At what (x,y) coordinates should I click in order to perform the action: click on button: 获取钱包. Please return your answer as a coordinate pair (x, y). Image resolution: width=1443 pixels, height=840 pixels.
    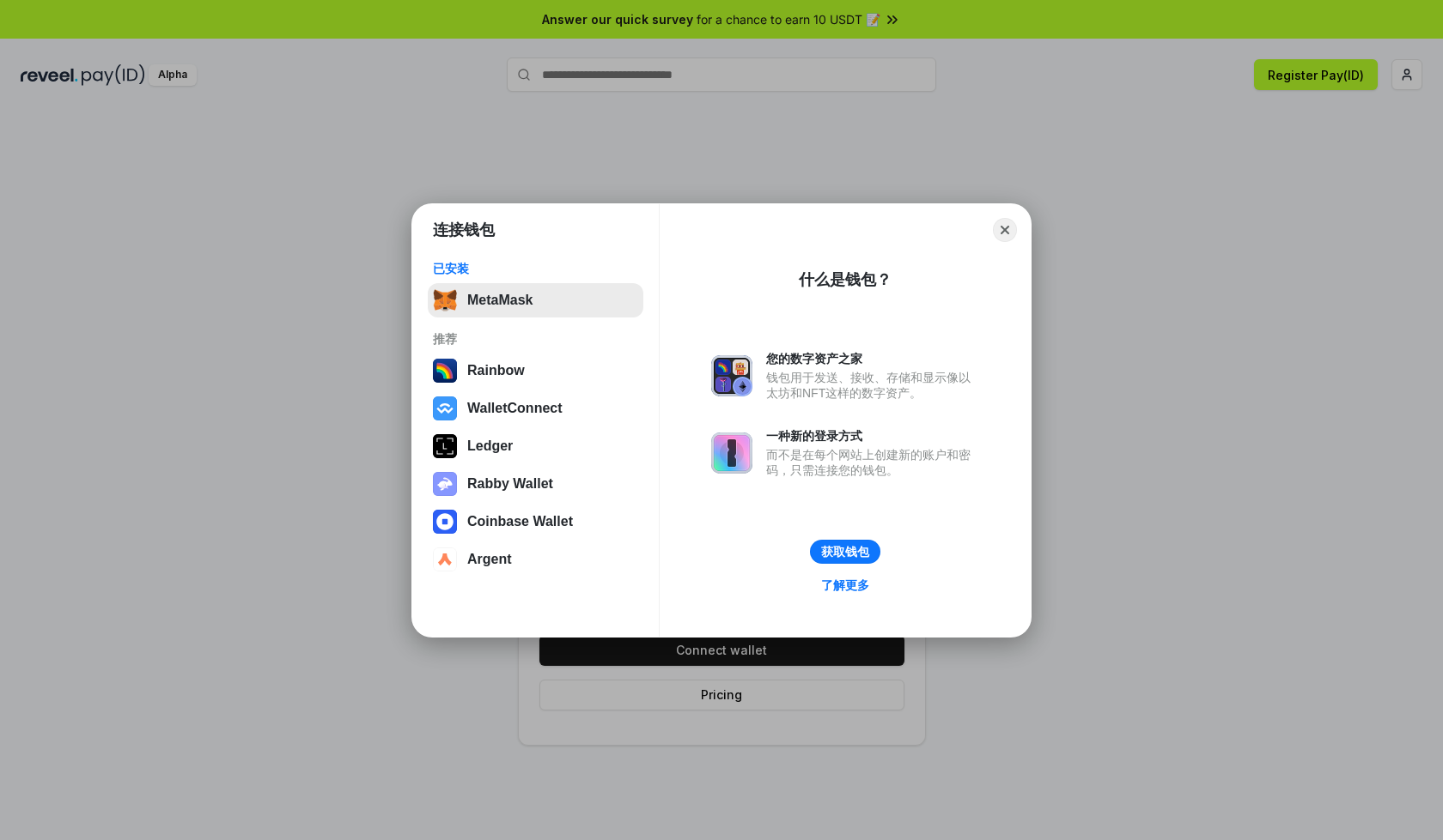
    Looking at the image, I should click on (845, 552).